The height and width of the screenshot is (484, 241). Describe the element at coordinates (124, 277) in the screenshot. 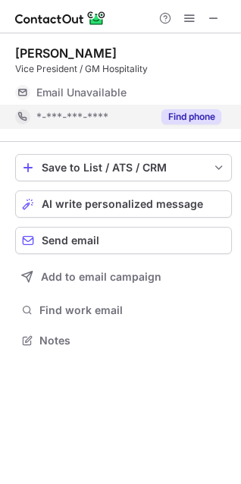

I see `button: Add to email campaign` at that location.